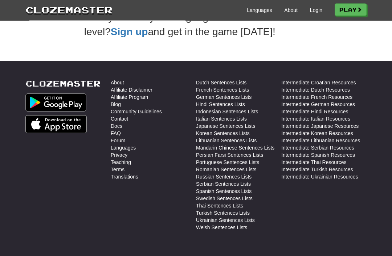 This screenshot has width=392, height=256. What do you see at coordinates (227, 112) in the screenshot?
I see `a: Indonesian Sentences Lists` at bounding box center [227, 112].